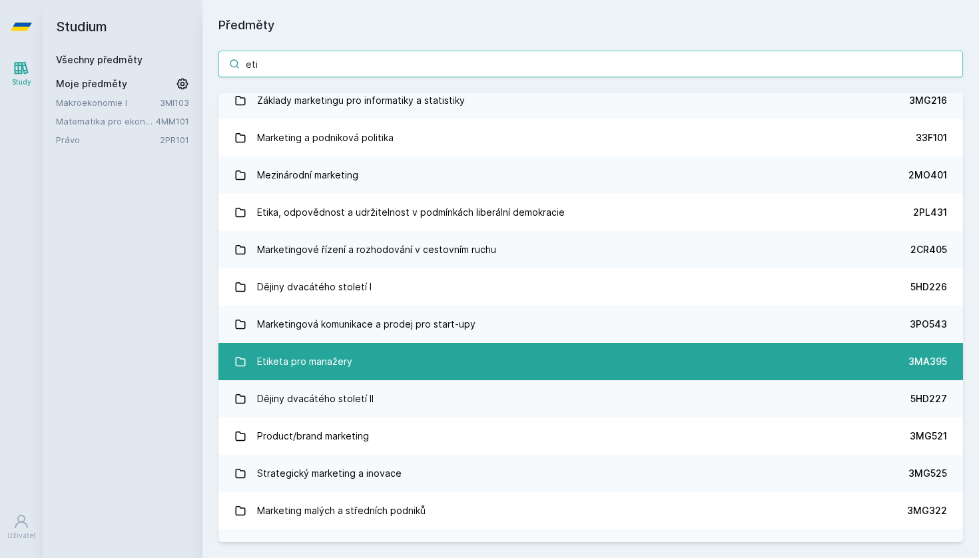  Describe the element at coordinates (106, 121) in the screenshot. I see `a: Matematika pro ekonomy` at that location.